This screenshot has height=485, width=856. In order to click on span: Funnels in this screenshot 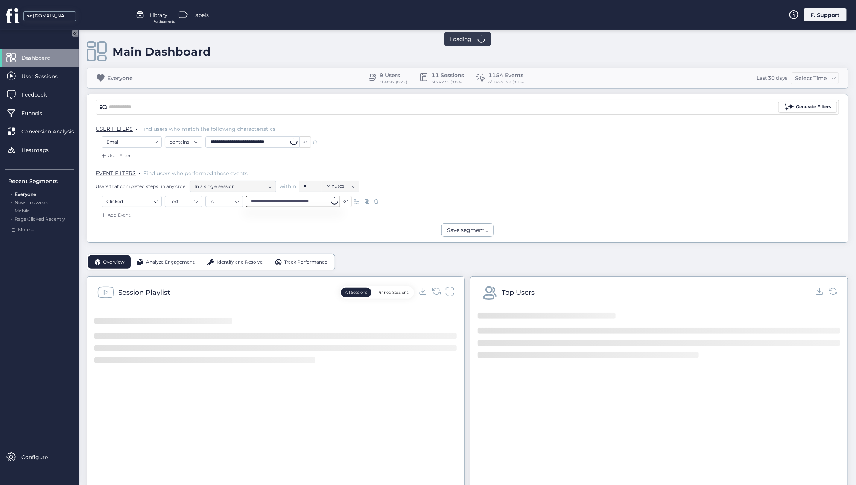, I will do `click(37, 113)`.